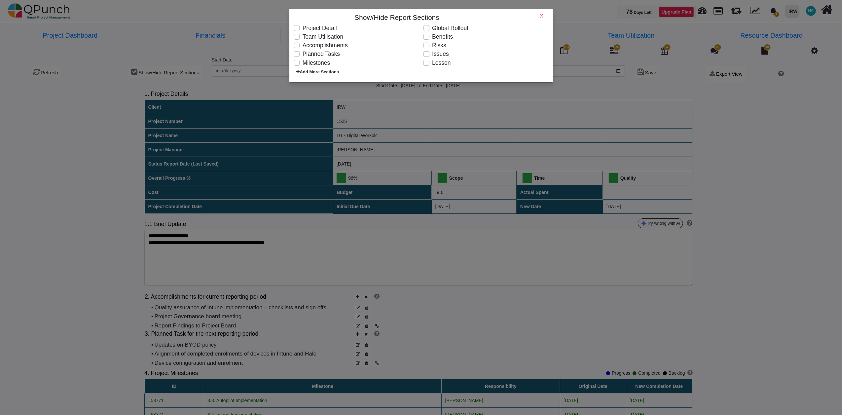 The height and width of the screenshot is (415, 842). What do you see at coordinates (317, 63) in the screenshot?
I see `label: Milestones` at bounding box center [317, 63].